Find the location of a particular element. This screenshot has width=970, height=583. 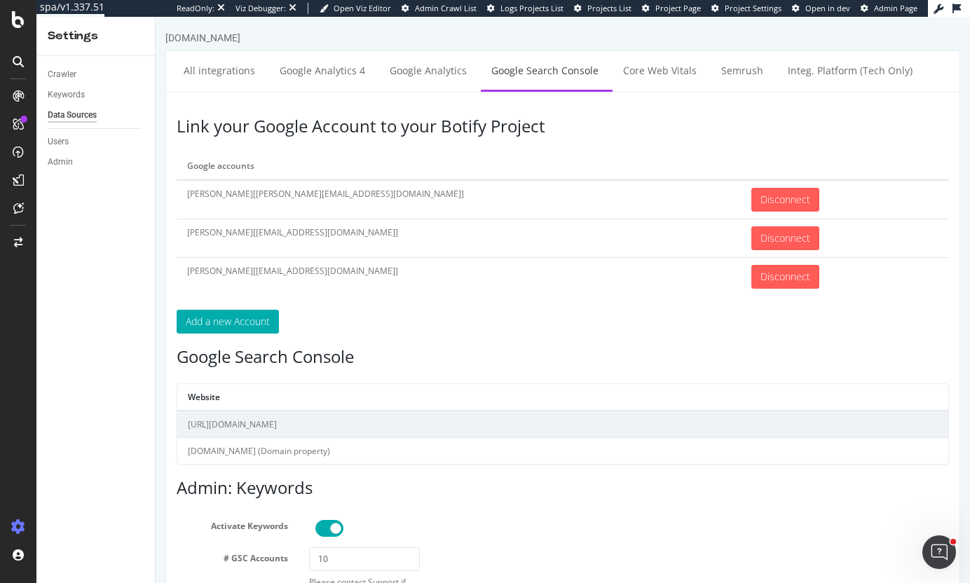

span: Project Page is located at coordinates (678, 8).